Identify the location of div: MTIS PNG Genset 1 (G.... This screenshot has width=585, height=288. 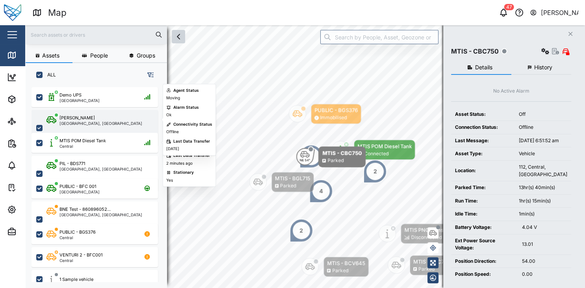
(433, 230).